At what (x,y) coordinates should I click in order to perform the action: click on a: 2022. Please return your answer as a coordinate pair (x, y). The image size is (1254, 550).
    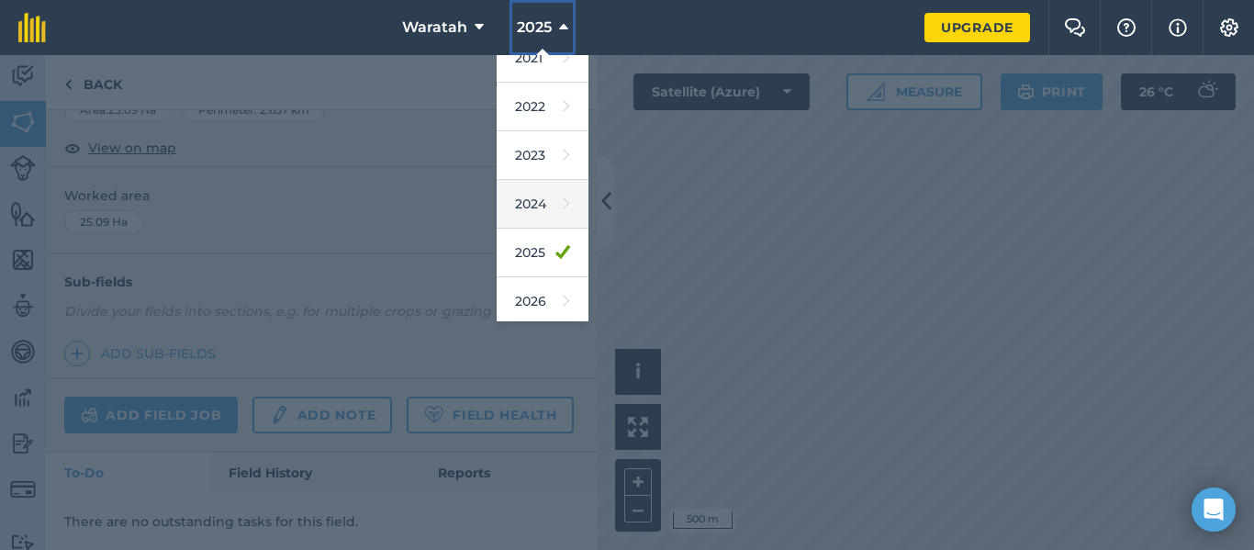
    Looking at the image, I should click on (542, 106).